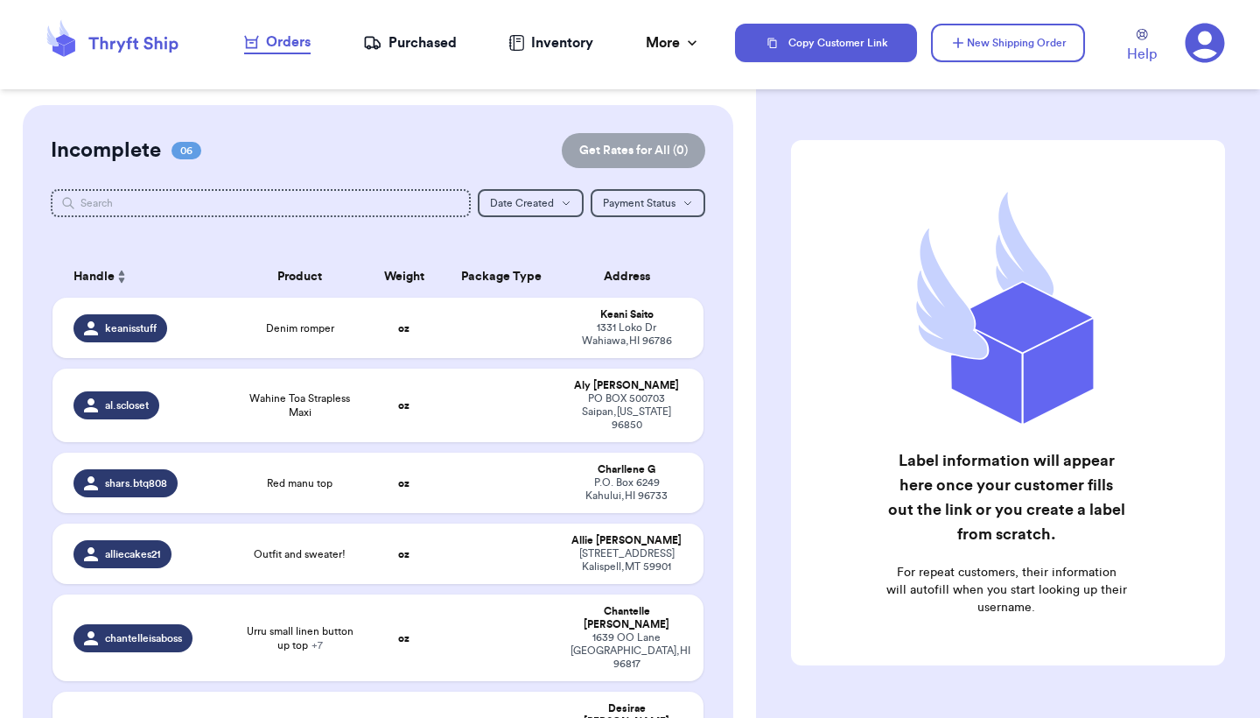 The image size is (1260, 718). I want to click on span: 06, so click(186, 151).